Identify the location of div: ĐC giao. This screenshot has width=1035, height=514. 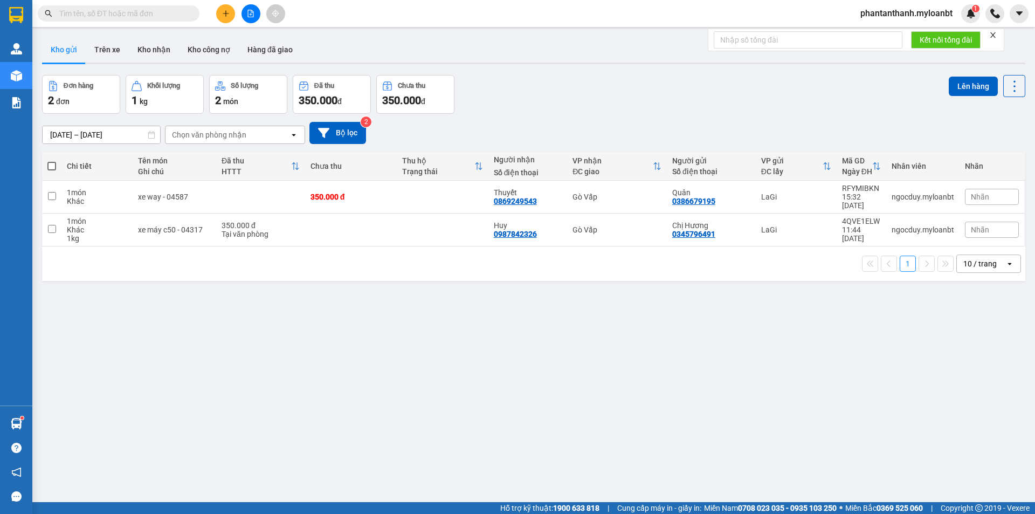
(612, 171).